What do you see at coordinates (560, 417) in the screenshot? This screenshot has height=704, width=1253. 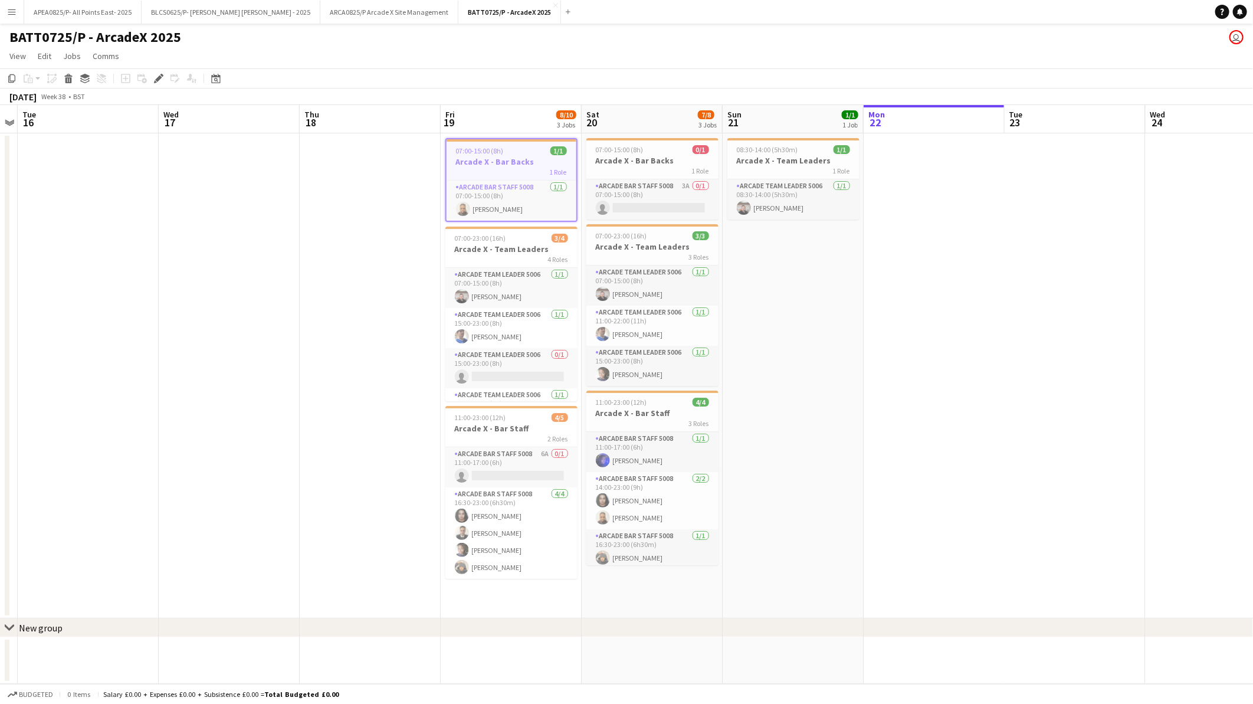 I see `span: 4/5` at bounding box center [560, 417].